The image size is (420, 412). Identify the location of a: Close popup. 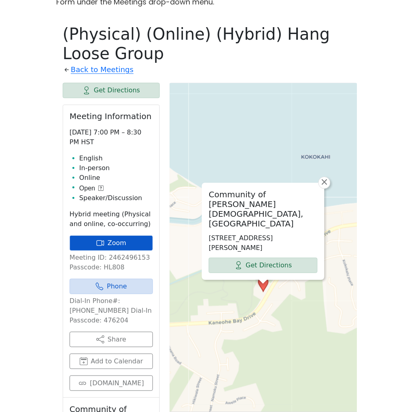
(325, 183).